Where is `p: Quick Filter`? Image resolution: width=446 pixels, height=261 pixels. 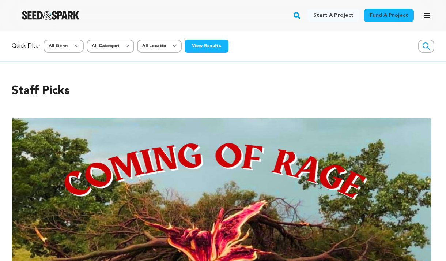 p: Quick Filter is located at coordinates (26, 46).